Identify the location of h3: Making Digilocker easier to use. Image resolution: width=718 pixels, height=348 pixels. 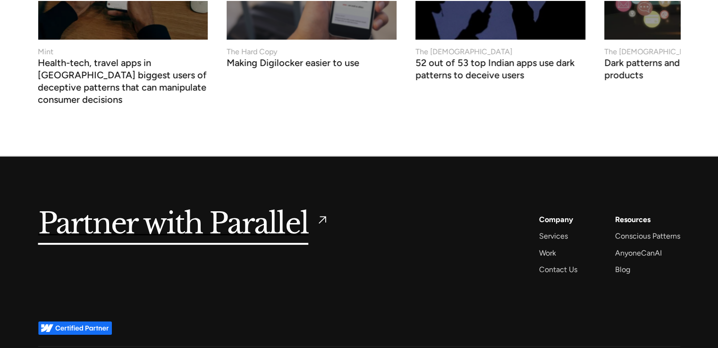
(293, 64).